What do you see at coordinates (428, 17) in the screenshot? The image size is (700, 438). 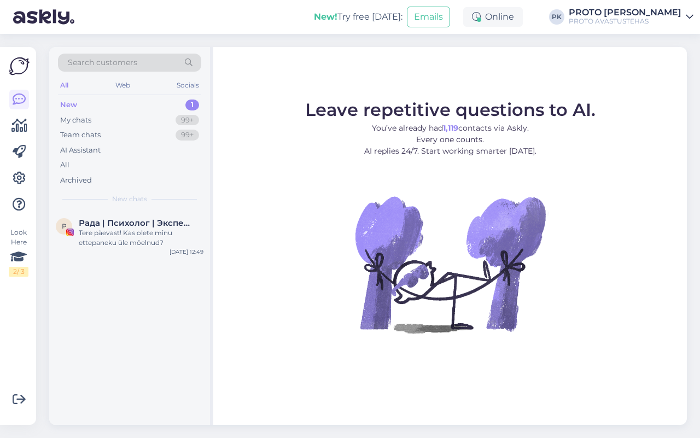 I see `button: Emails` at bounding box center [428, 17].